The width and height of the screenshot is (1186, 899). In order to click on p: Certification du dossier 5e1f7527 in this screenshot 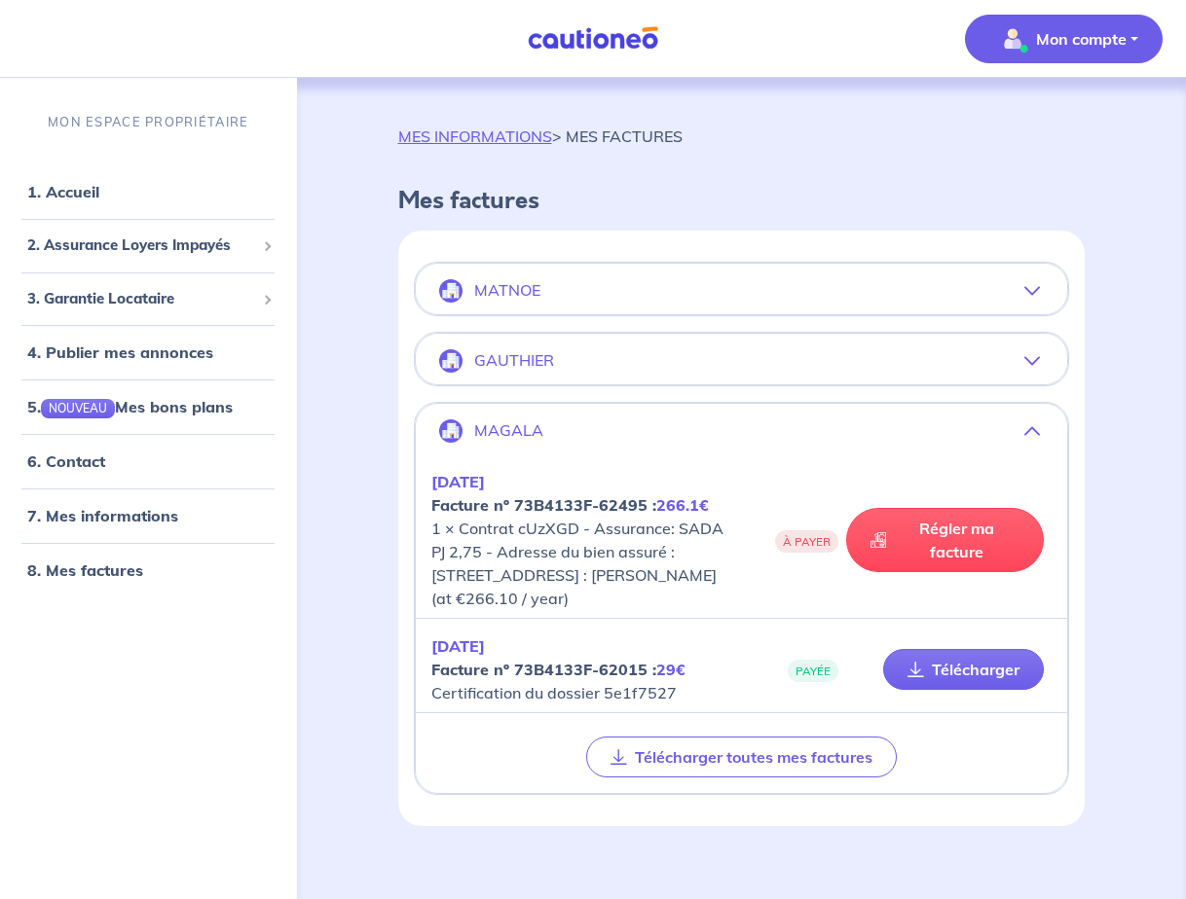, I will do `click(586, 670)`.